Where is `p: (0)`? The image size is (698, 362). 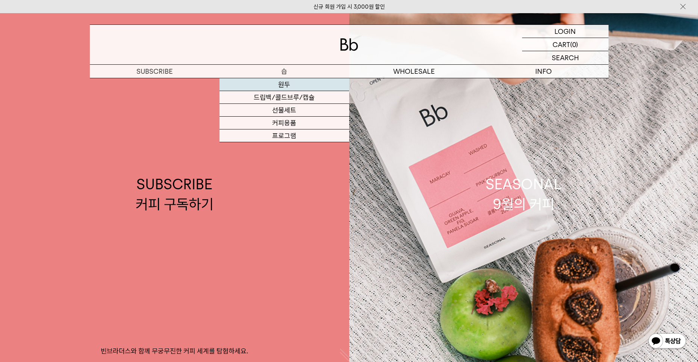 p: (0) is located at coordinates (574, 44).